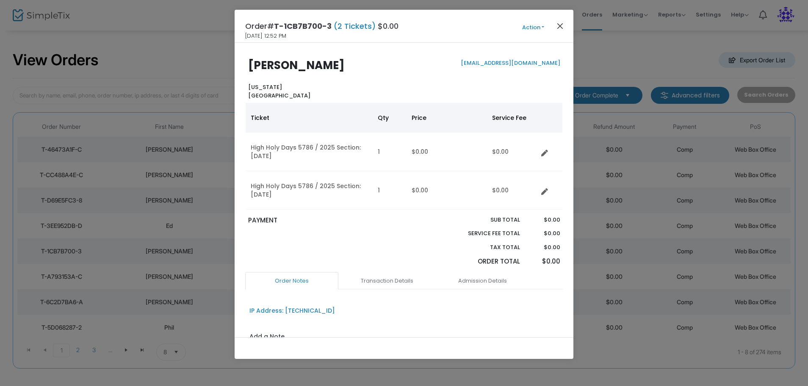 Image resolution: width=808 pixels, height=386 pixels. Describe the element at coordinates (322, 26) in the screenshot. I see `h4: Order# $0.00` at that location.